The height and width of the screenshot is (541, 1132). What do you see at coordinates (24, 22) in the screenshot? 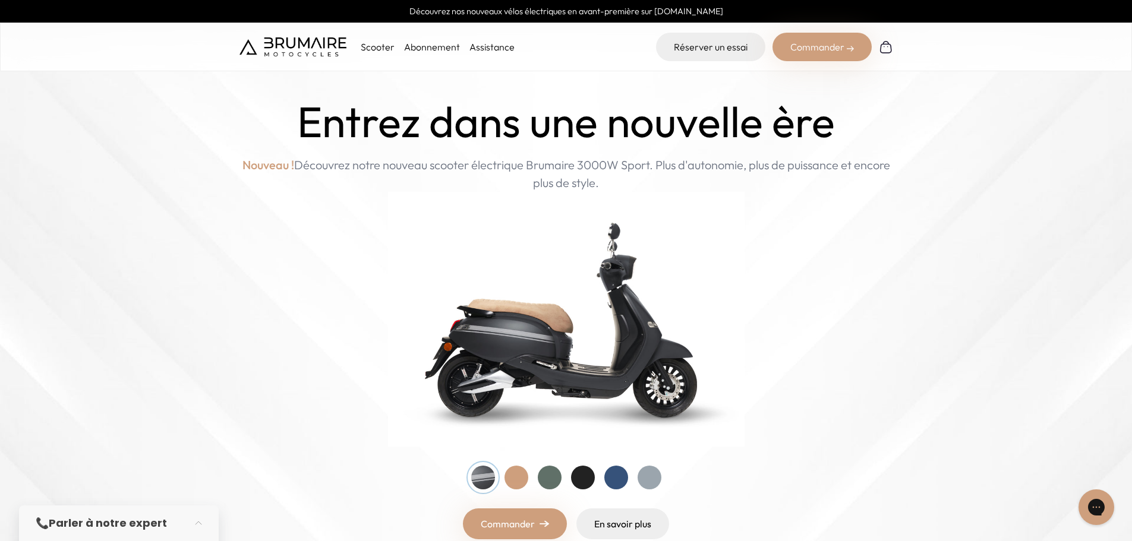
I see `button: Gorgias live chat` at bounding box center [24, 22].